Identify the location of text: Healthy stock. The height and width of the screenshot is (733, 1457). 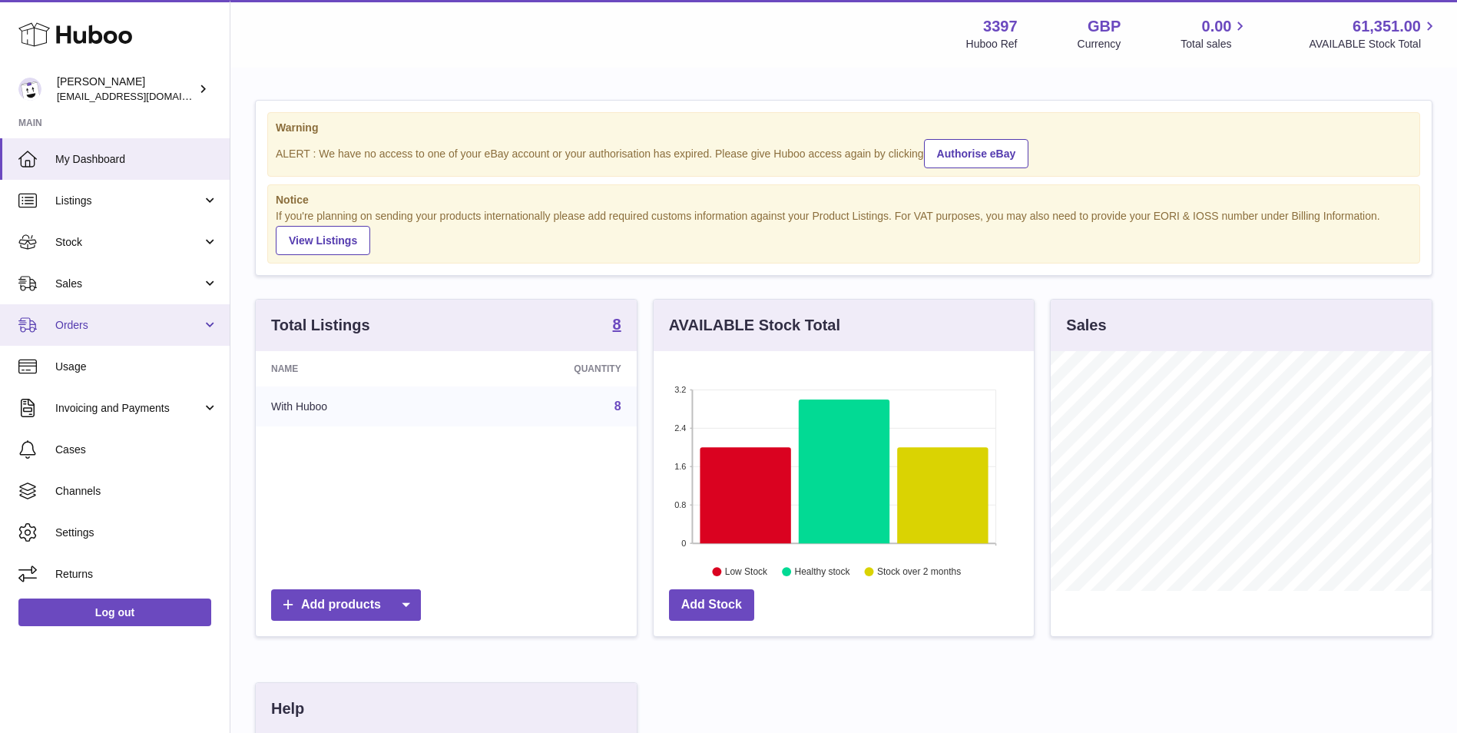
(822, 572).